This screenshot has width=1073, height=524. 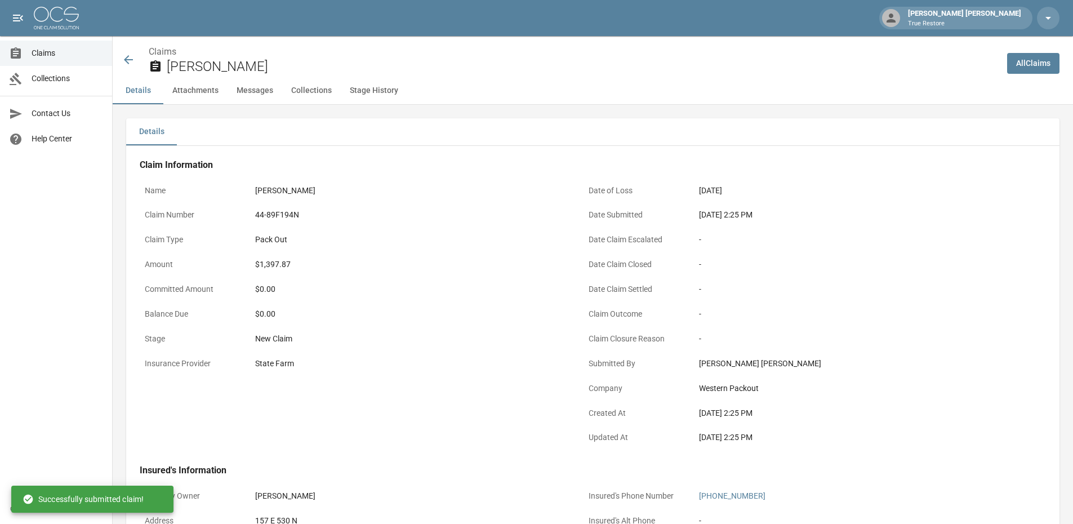 What do you see at coordinates (634, 437) in the screenshot?
I see `p: Updated At` at bounding box center [634, 437].